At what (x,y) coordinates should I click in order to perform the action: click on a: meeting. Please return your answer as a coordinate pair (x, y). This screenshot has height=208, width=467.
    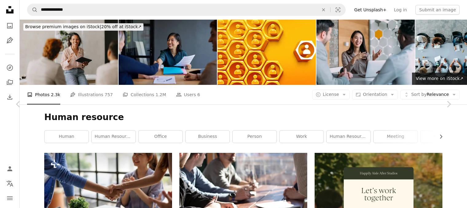
    Looking at the image, I should click on (395, 137).